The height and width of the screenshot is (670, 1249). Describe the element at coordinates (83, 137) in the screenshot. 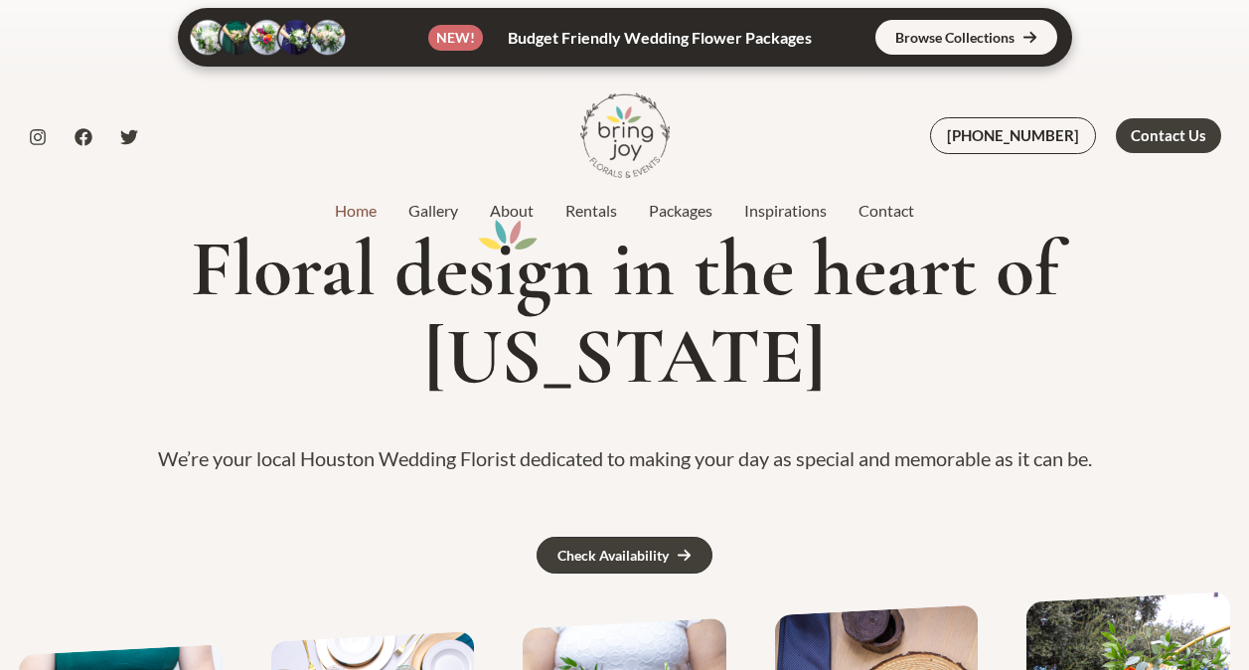

I see `a: Facebook` at that location.